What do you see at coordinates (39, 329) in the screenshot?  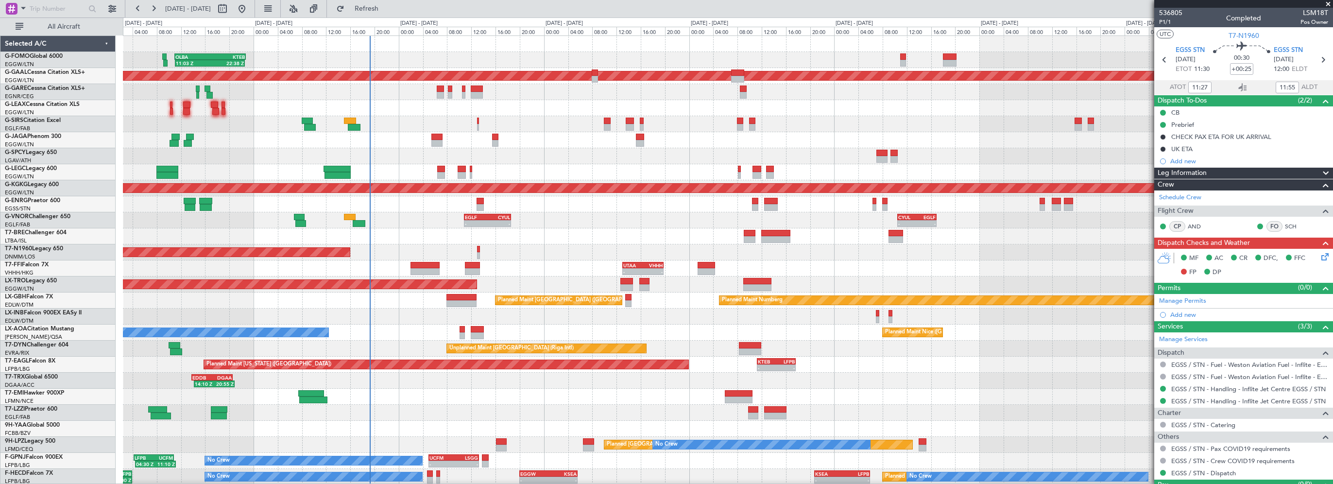 I see `a: LX-AOACitation Mustang` at bounding box center [39, 329].